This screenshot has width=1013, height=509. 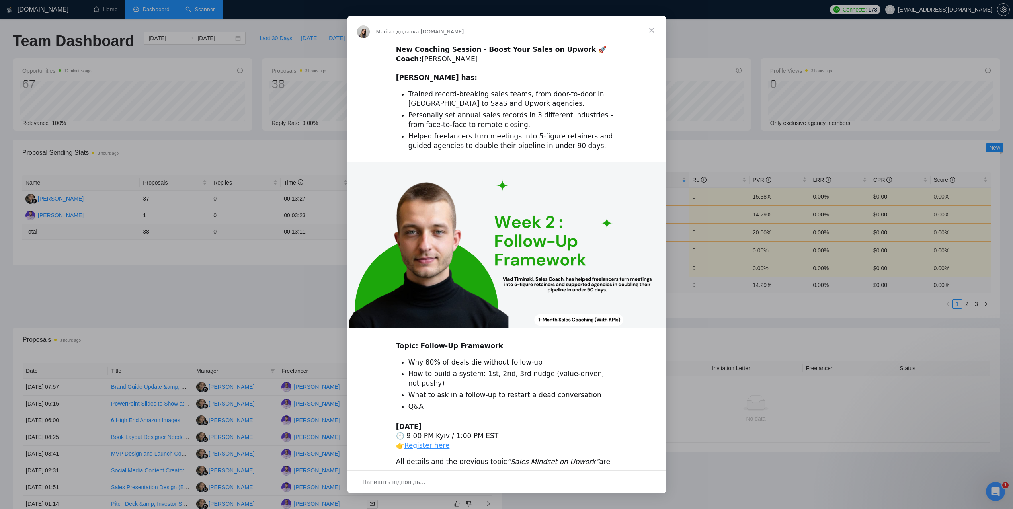 What do you see at coordinates (507, 482) in the screenshot?
I see `div: Відкрити бесіду й відповісти` at bounding box center [507, 482].